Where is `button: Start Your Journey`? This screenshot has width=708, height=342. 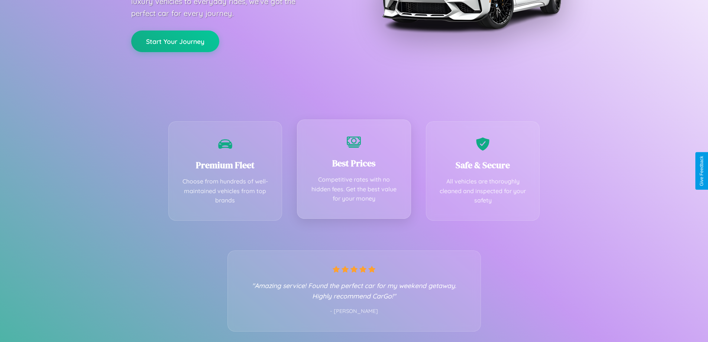 button: Start Your Journey is located at coordinates (175, 41).